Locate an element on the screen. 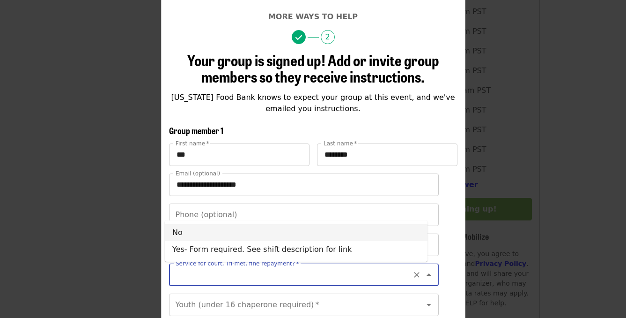  span: Your group is signed up! Add or invite group members so they receive instructions. is located at coordinates (313, 68).